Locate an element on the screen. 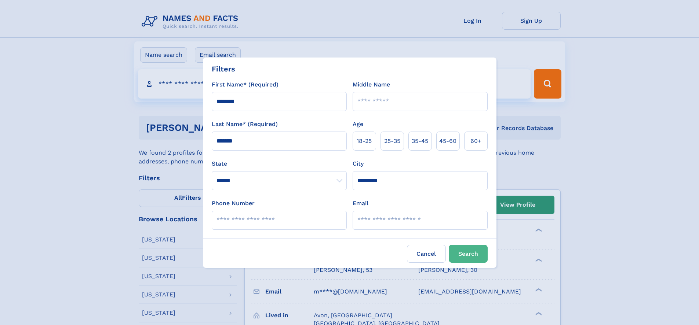 Image resolution: width=699 pixels, height=325 pixels. label: Cancel is located at coordinates (426, 254).